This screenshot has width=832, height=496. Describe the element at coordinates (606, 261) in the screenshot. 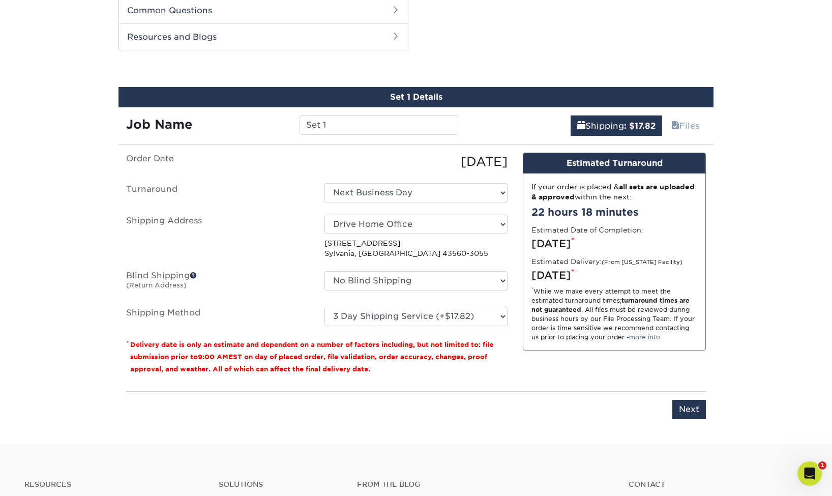

I see `label: Estimated Delivery:` at that location.